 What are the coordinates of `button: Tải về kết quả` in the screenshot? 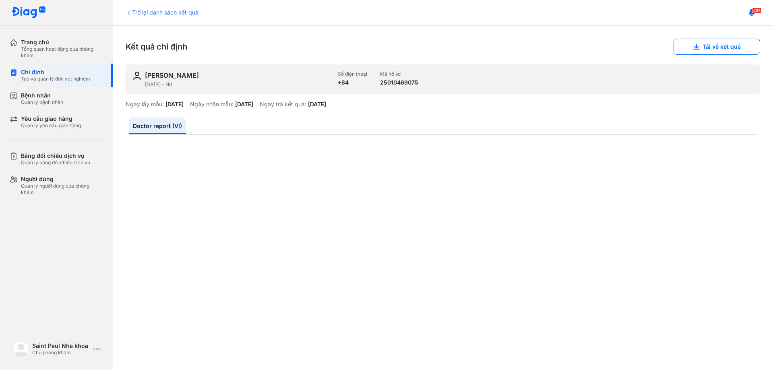 It's located at (717, 47).